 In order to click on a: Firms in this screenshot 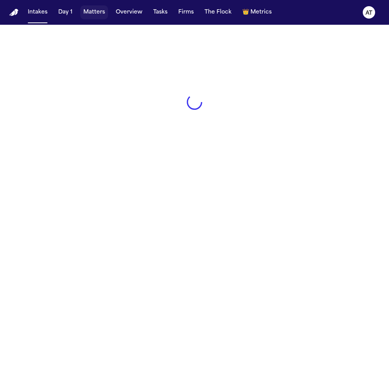, I will do `click(186, 12)`.